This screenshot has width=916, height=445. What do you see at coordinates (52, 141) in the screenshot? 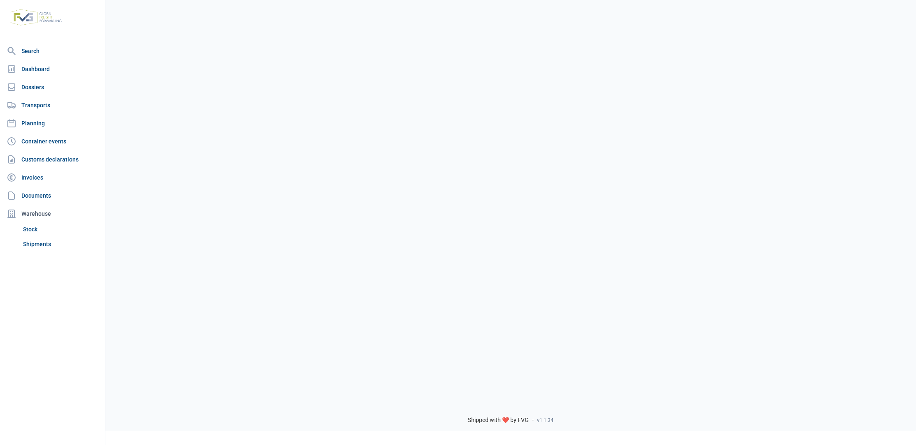
I see `a: Container events` at bounding box center [52, 141].